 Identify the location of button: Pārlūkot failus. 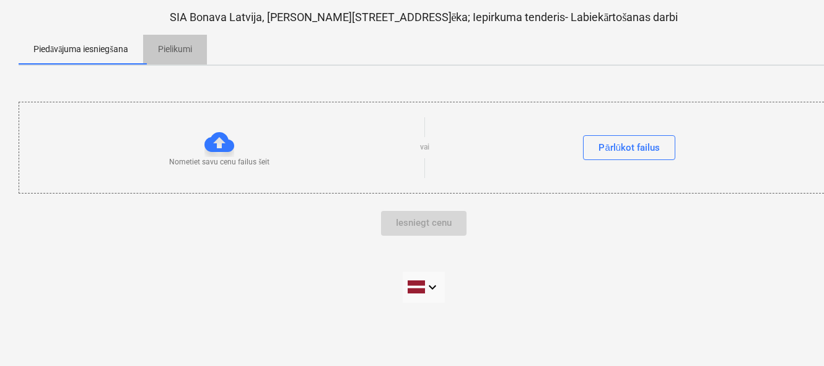
(629, 147).